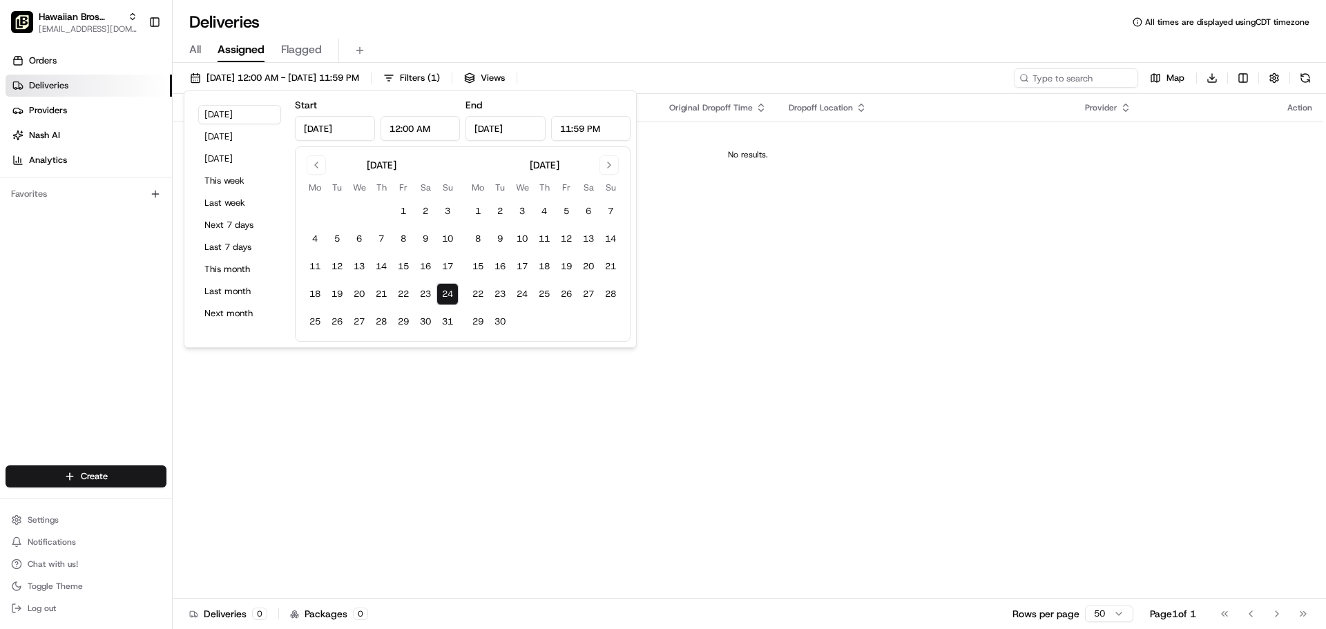 This screenshot has height=629, width=1326. What do you see at coordinates (44, 135) in the screenshot?
I see `span: Nash AI` at bounding box center [44, 135].